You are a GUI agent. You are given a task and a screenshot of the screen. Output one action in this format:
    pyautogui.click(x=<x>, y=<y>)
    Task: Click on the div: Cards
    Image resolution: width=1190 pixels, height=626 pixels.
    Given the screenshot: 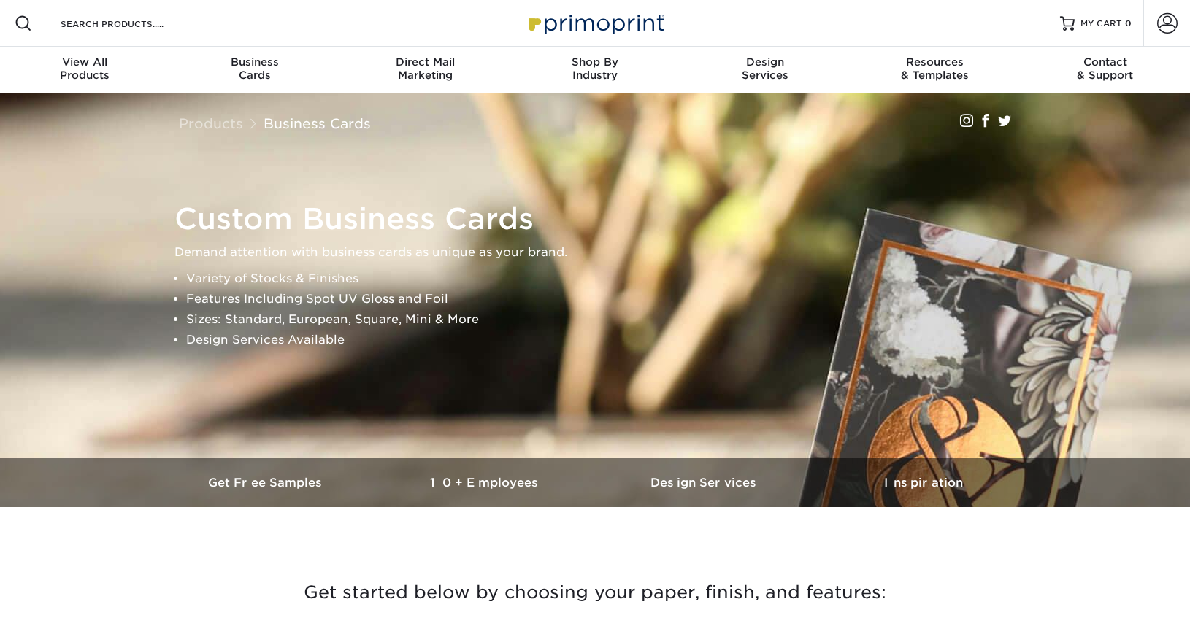 What is the action you would take?
    pyautogui.click(x=255, y=69)
    